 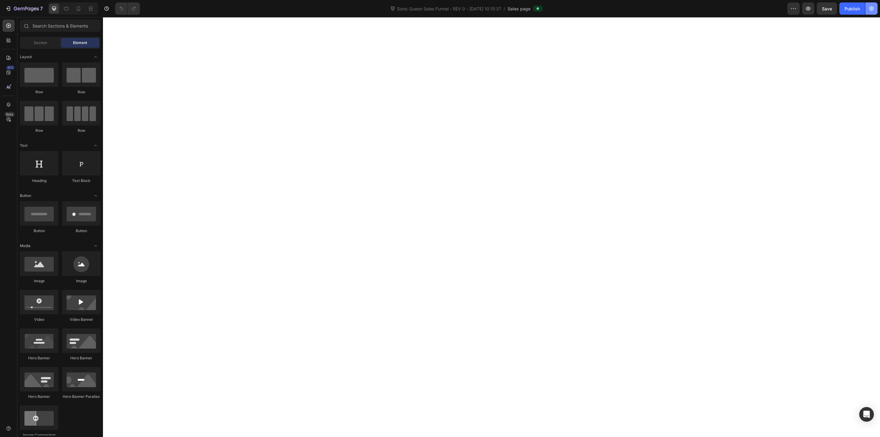 I want to click on button: Save, so click(x=827, y=9).